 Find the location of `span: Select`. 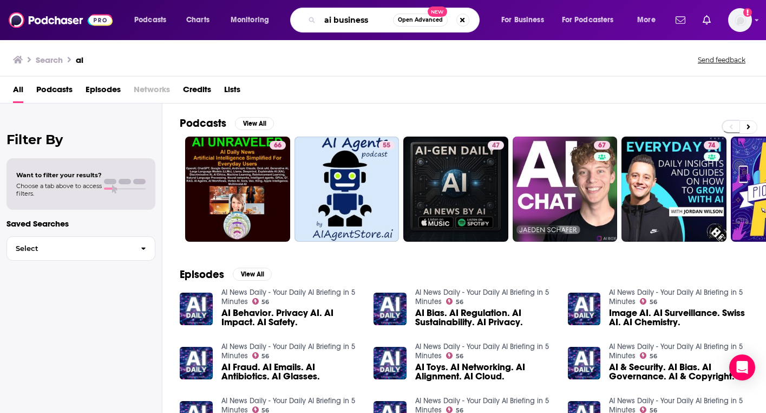

span: Select is located at coordinates (69, 248).